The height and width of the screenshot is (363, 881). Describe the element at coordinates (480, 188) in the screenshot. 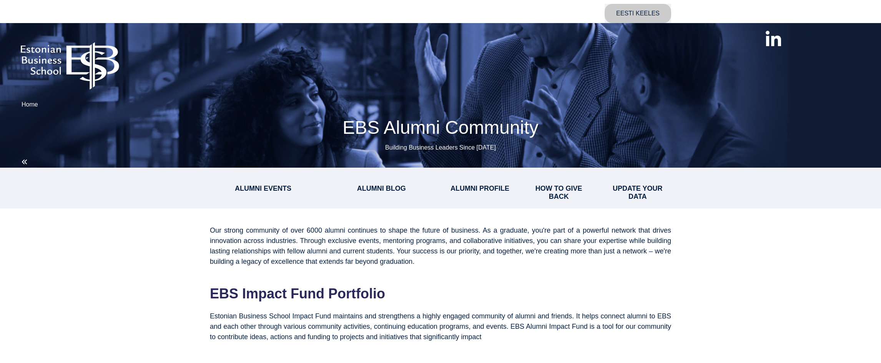

I see `span: ALUMNI PROFILE` at that location.